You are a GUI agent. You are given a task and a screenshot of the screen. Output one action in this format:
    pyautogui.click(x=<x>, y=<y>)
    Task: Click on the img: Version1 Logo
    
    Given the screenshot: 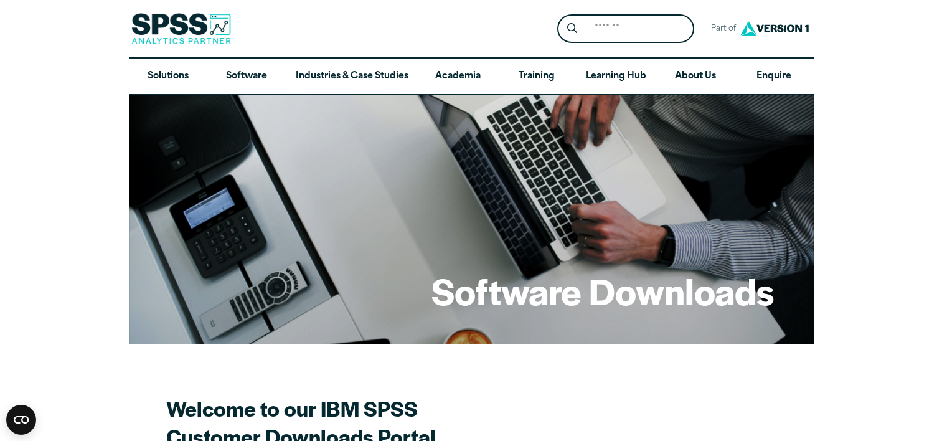 What is the action you would take?
    pyautogui.click(x=775, y=28)
    